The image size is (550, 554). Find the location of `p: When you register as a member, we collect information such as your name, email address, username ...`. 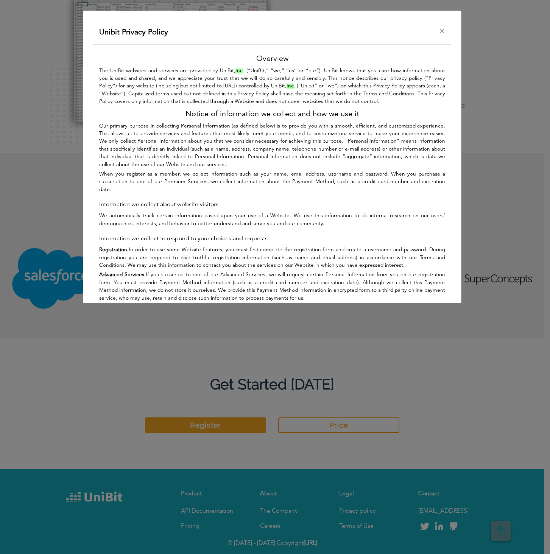

p: When you register as a member, we collect information such as your name, email address, username ... is located at coordinates (272, 182).